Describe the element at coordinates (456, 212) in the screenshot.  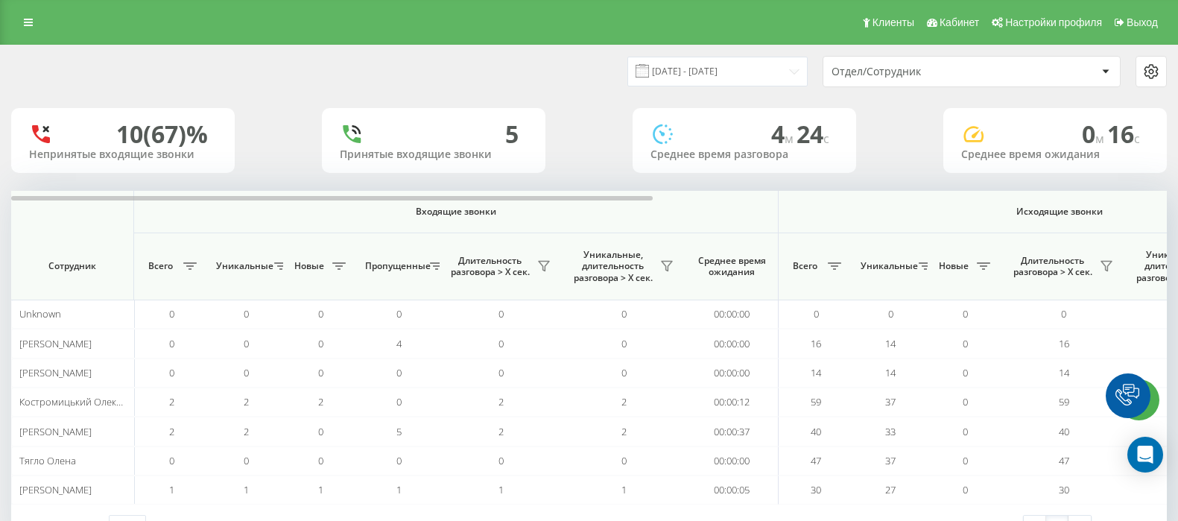
I see `span: Входящие звонки` at that location.